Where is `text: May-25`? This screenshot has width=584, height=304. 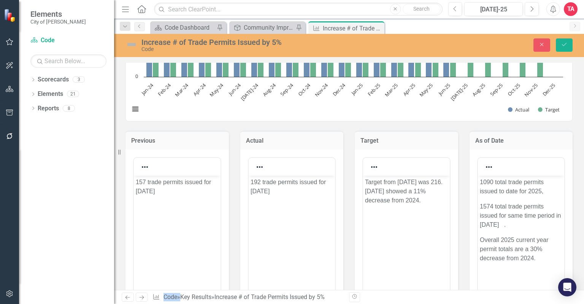 text: May-25 is located at coordinates (426, 90).